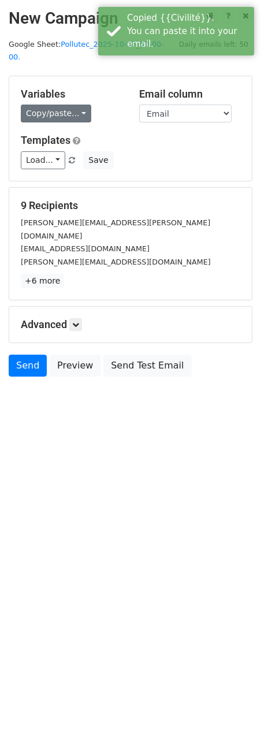 This screenshot has height=748, width=261. I want to click on a: Pollutec_2025-10-07_03-00-00., so click(86, 51).